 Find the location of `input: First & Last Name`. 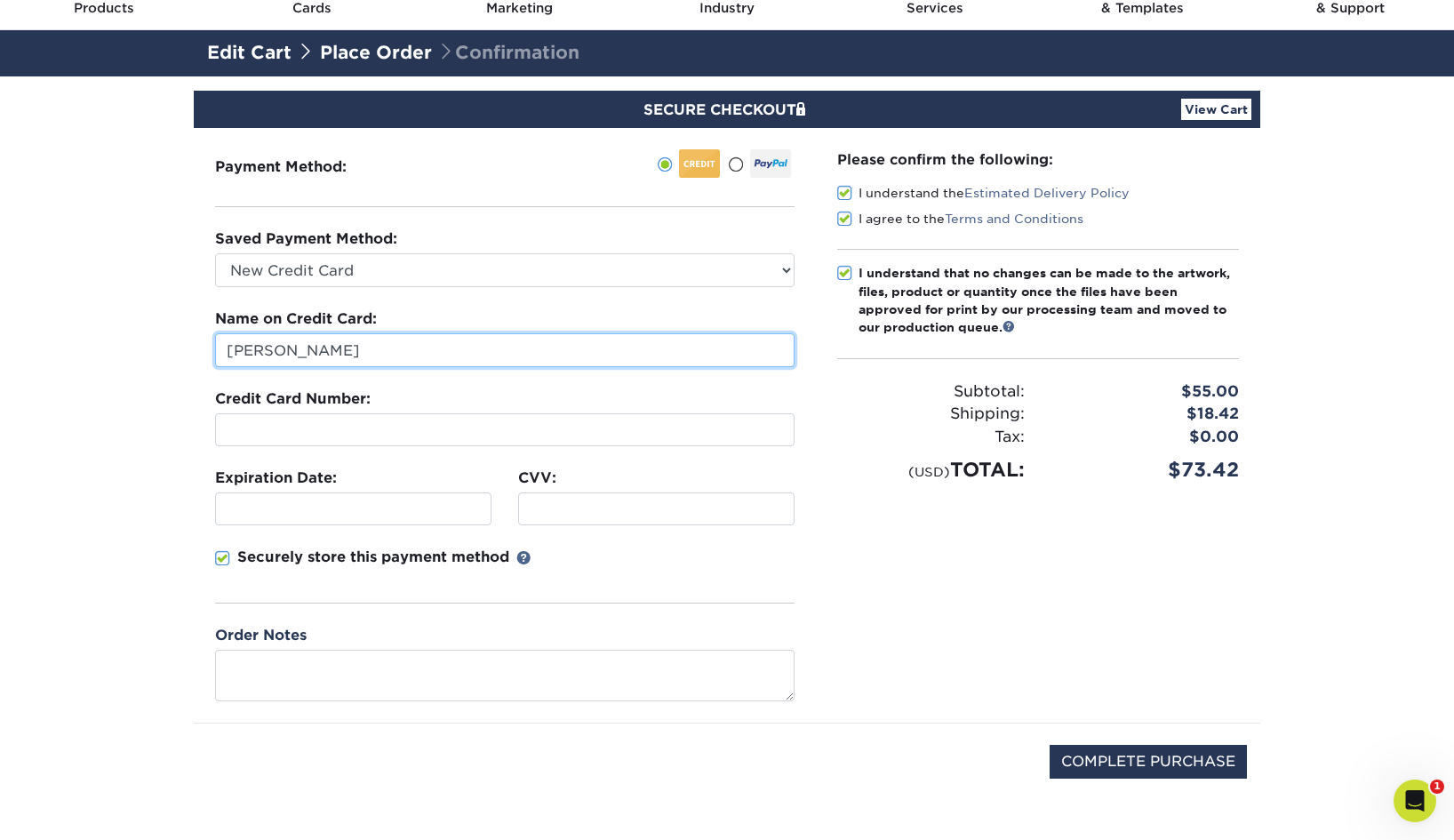

input: First & Last Name is located at coordinates (505, 351).